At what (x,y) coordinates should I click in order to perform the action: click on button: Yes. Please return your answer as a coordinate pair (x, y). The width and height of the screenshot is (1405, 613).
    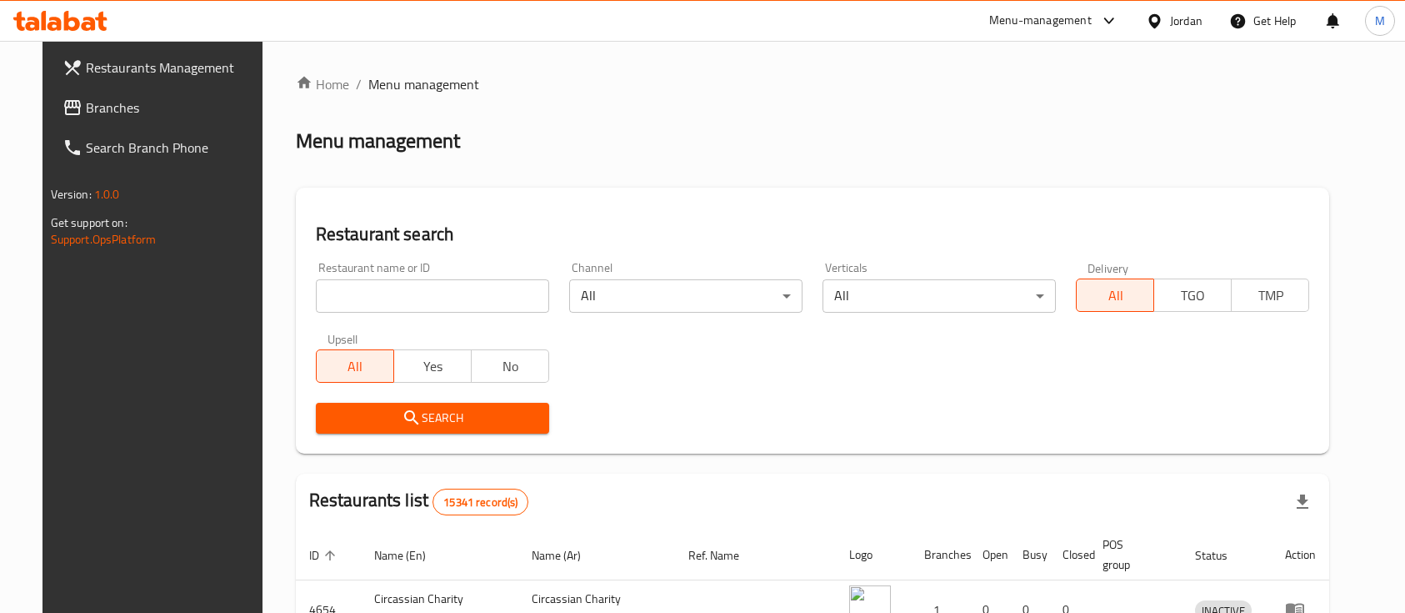
    Looking at the image, I should click on (433, 366).